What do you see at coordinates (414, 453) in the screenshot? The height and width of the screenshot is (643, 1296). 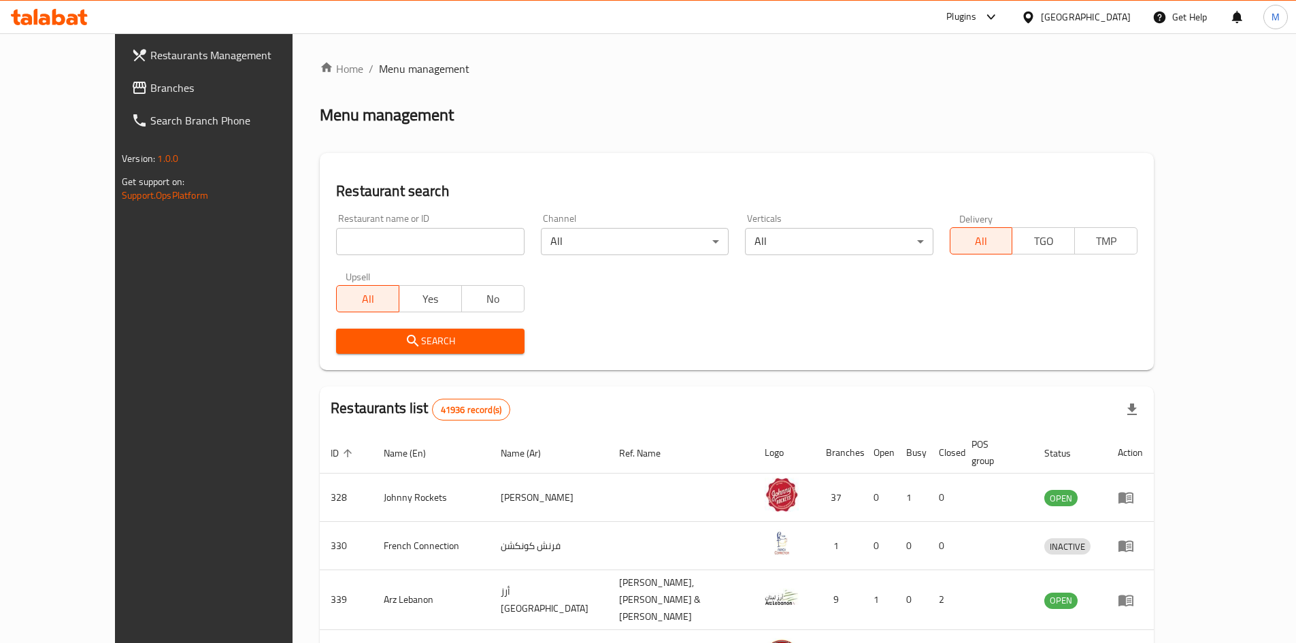 I see `span: Name (En)` at bounding box center [414, 453].